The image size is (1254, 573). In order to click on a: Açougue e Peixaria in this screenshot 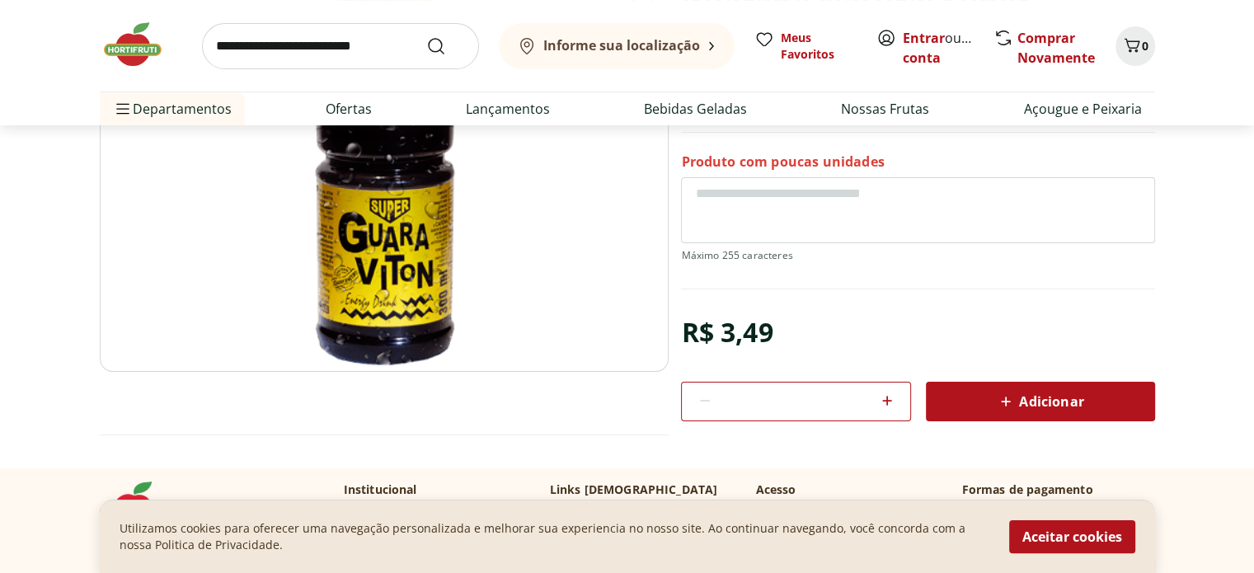, I will do `click(1082, 109)`.